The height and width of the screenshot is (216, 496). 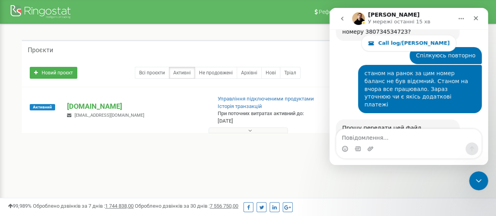 What do you see at coordinates (266, 99) in the screenshot?
I see `a: Управління підключеними продуктами` at bounding box center [266, 99].